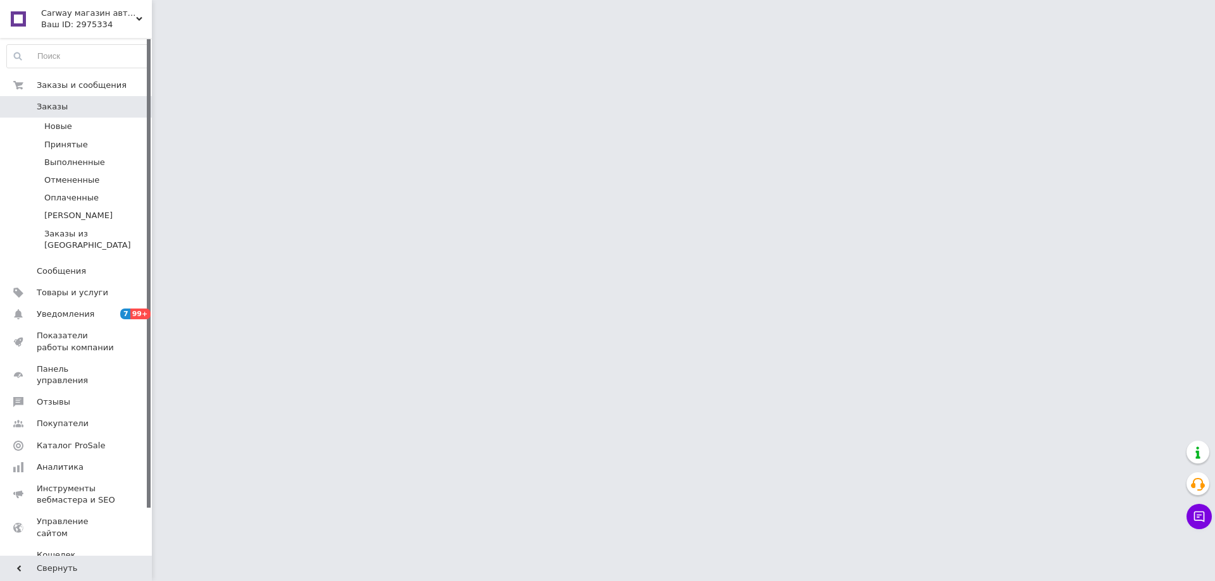 Image resolution: width=1215 pixels, height=581 pixels. I want to click on span: Отзывы, so click(53, 402).